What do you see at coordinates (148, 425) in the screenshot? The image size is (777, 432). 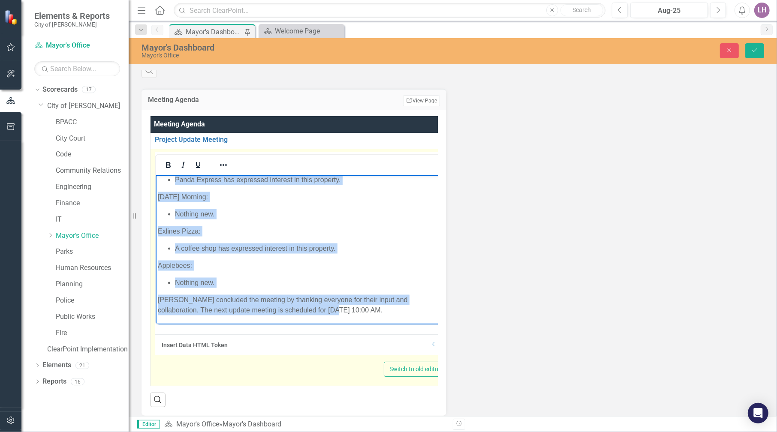 I see `span: Editor` at bounding box center [148, 425].